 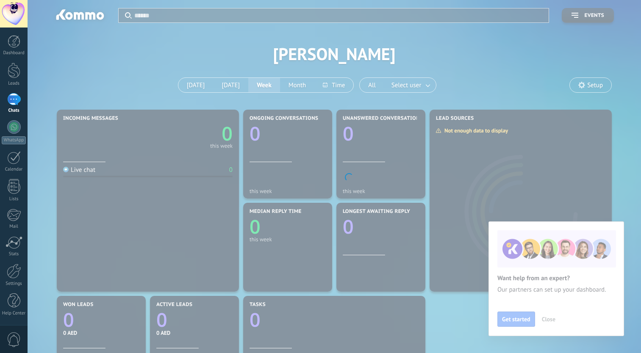 What do you see at coordinates (14, 53) in the screenshot?
I see `div: Dashboard` at bounding box center [14, 53].